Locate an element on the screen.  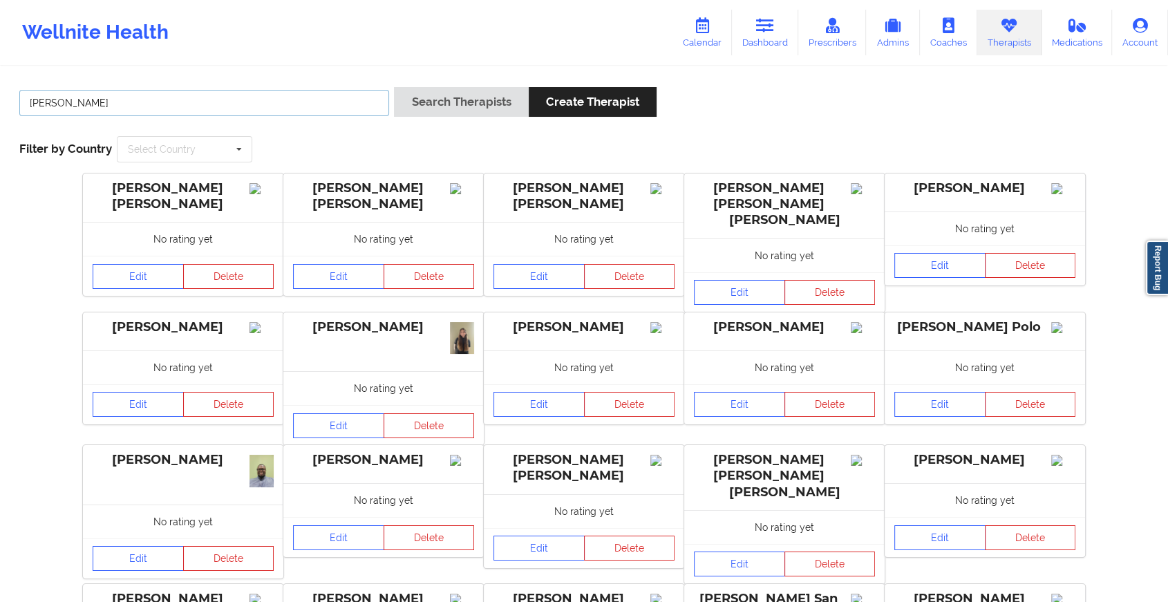
div: Select Country is located at coordinates (162, 149).